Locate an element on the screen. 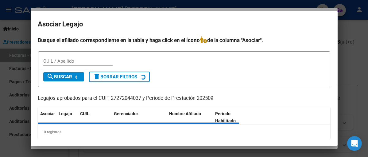 The height and width of the screenshot is (157, 368). button: Buscar is located at coordinates (64, 77).